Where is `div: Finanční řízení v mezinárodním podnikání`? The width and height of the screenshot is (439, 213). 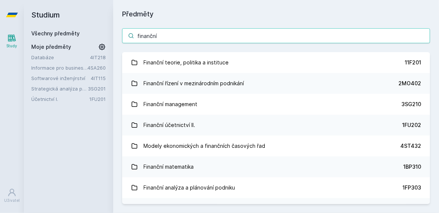 div: Finanční řízení v mezinárodním podnikání is located at coordinates (194, 83).